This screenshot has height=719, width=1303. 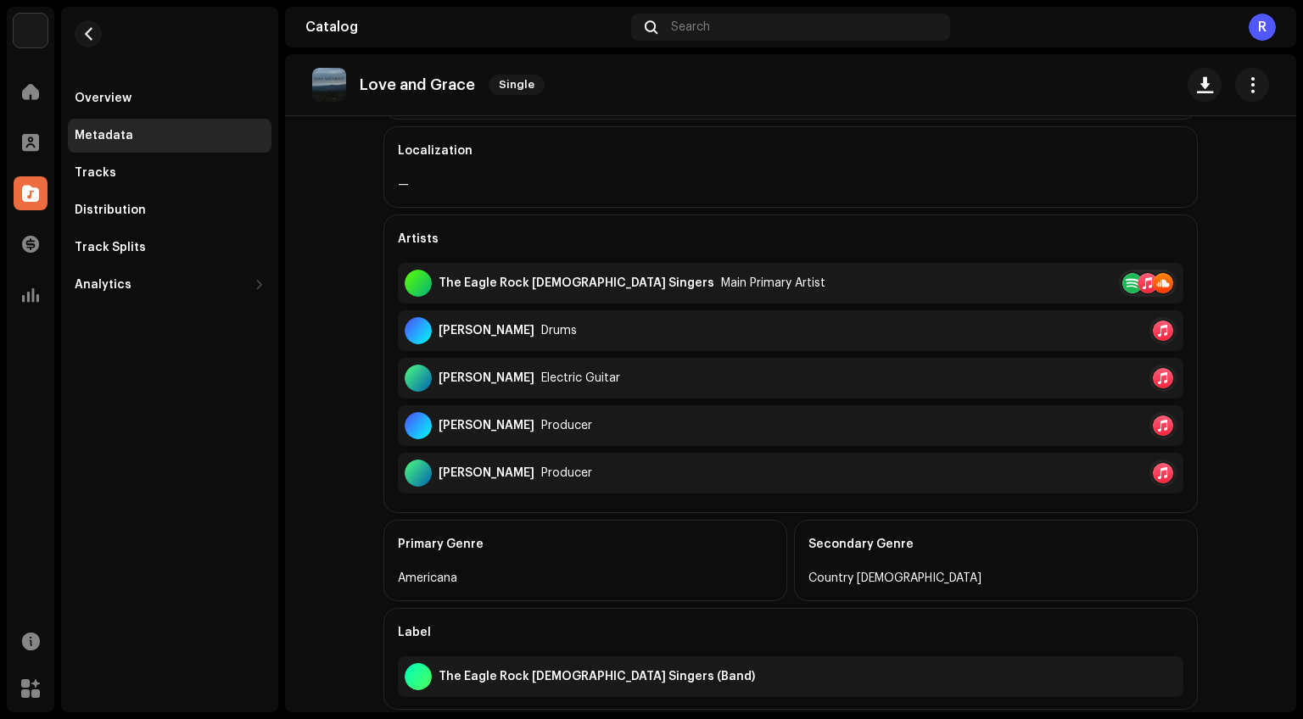 I want to click on re-m-nav-item: Track Splits, so click(x=170, y=248).